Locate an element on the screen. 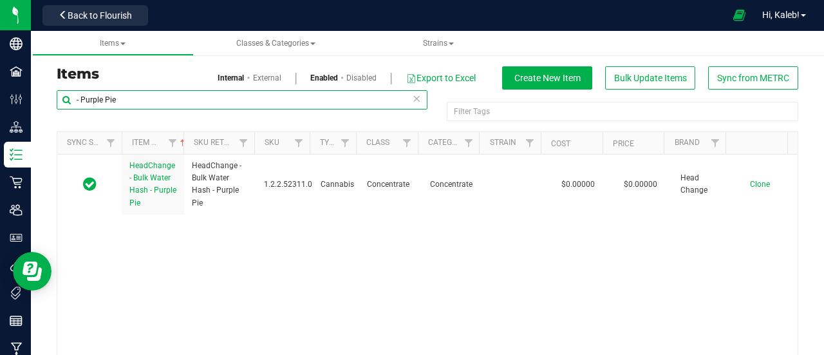  span: Open Ecommerce Menu is located at coordinates (739, 15).